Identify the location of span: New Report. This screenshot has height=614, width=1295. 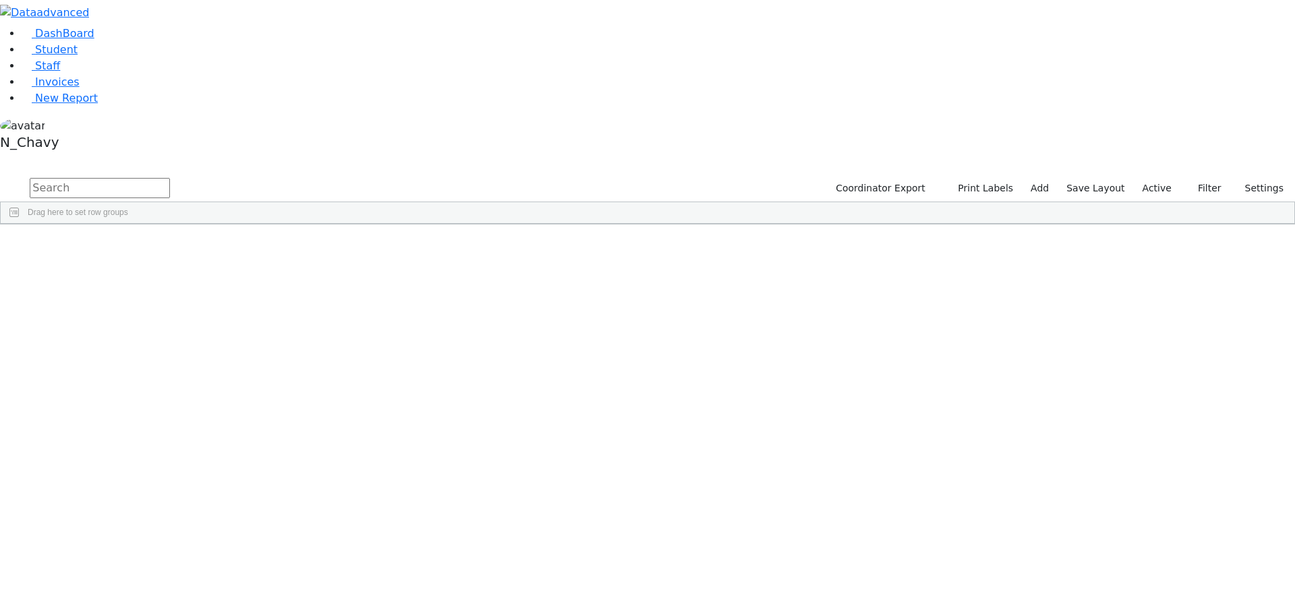
(66, 98).